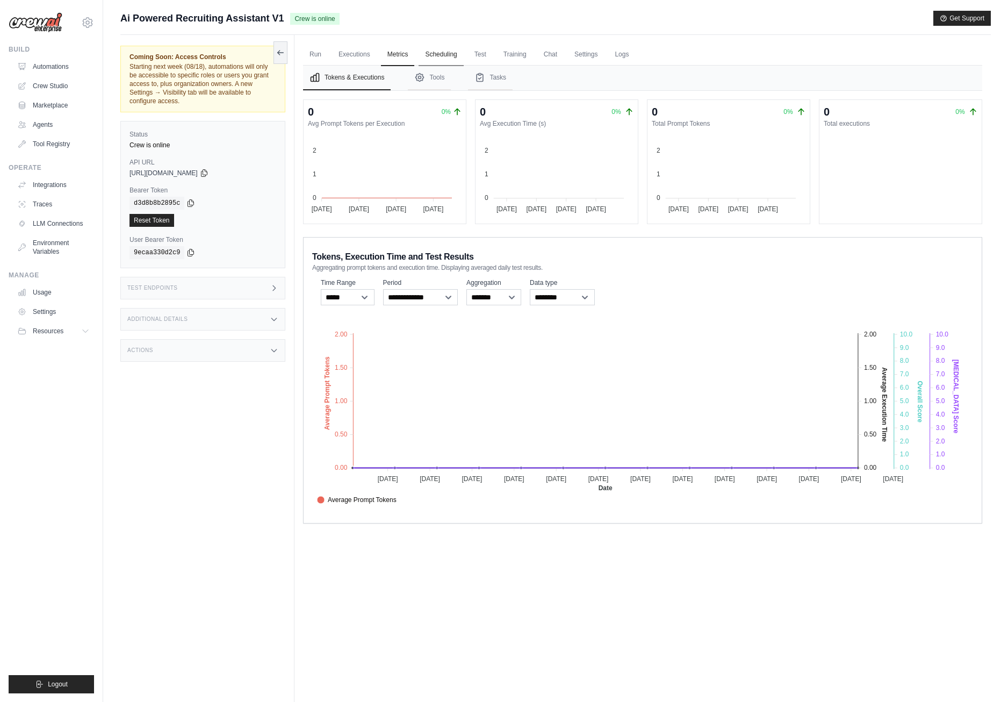 The image size is (1008, 702). Describe the element at coordinates (494, 283) in the screenshot. I see `label: Aggregation` at that location.